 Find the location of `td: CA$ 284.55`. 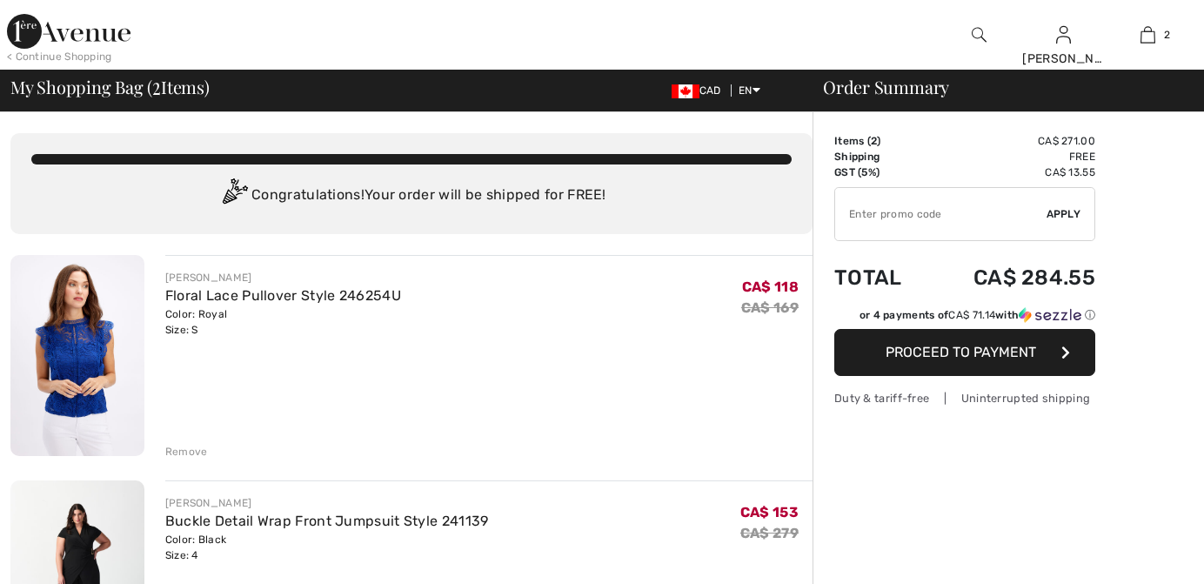

td: CA$ 284.55 is located at coordinates (1011, 277).